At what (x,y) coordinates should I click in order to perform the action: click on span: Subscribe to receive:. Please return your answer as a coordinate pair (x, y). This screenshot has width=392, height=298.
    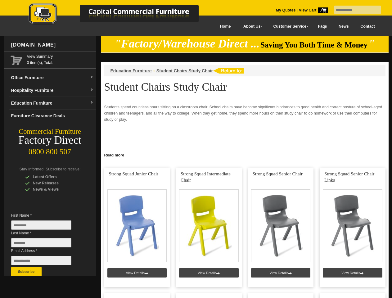
    Looking at the image, I should click on (63, 169).